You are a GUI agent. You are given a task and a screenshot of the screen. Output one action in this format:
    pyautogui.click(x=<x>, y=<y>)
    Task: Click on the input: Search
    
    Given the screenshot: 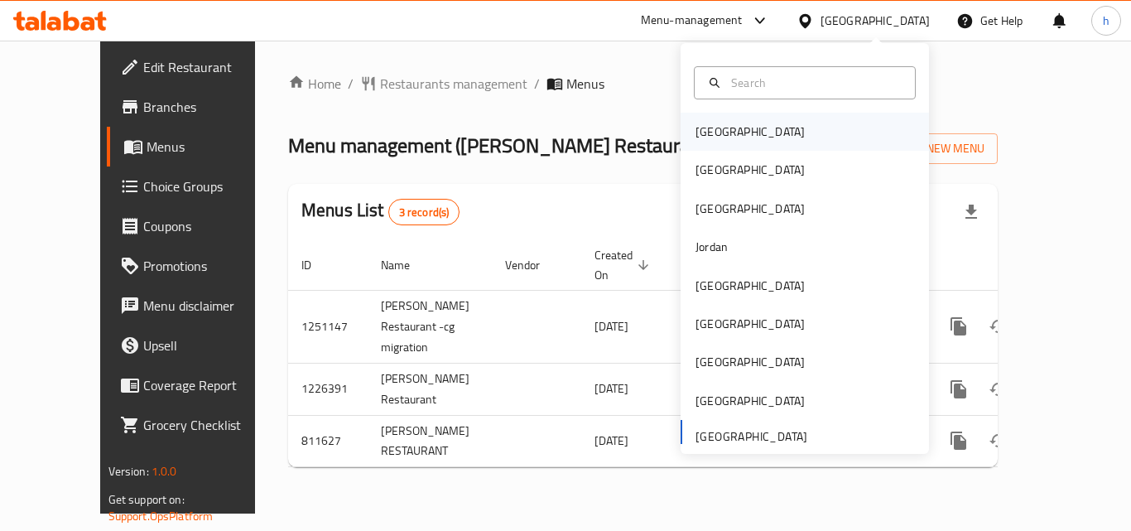 What is the action you would take?
    pyautogui.click(x=815, y=83)
    